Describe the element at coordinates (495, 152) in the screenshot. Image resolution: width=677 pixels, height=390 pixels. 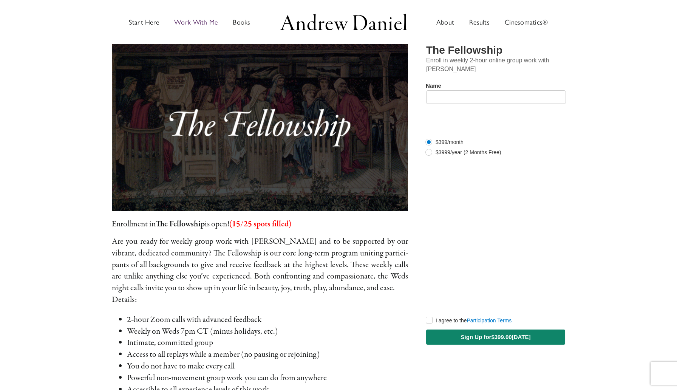
I see `label: $3999/year (2 Months Free)` at that location.